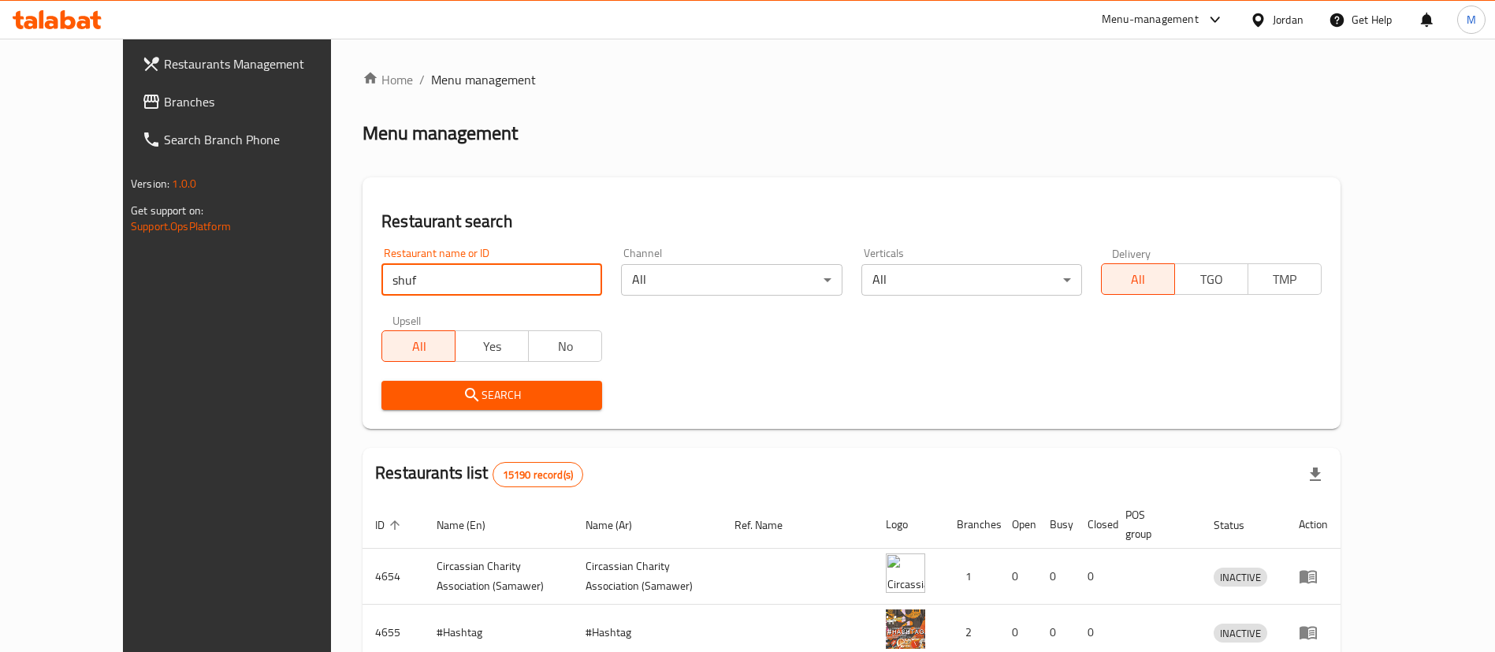 Image resolution: width=1495 pixels, height=652 pixels. What do you see at coordinates (150, 184) in the screenshot?
I see `span: Version:` at bounding box center [150, 184].